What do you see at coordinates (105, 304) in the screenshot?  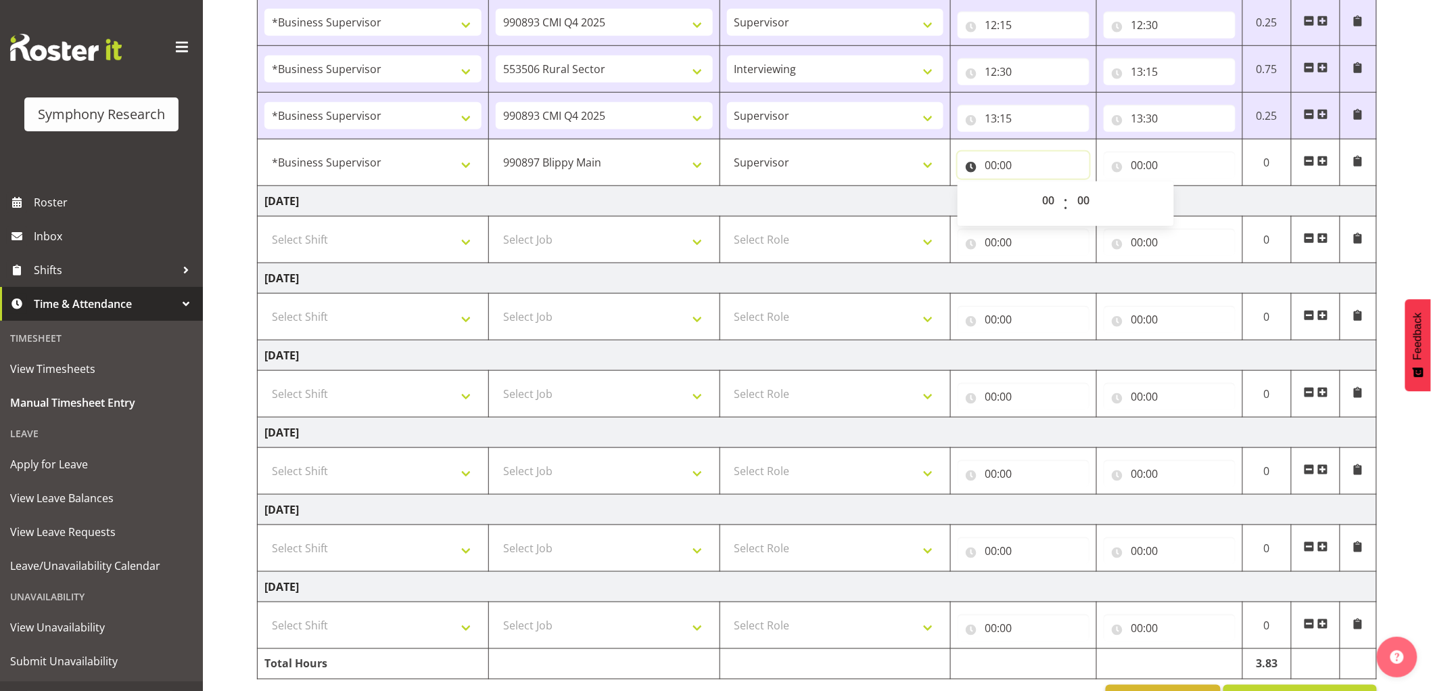 I see `span: Time & Attendance` at bounding box center [105, 304].